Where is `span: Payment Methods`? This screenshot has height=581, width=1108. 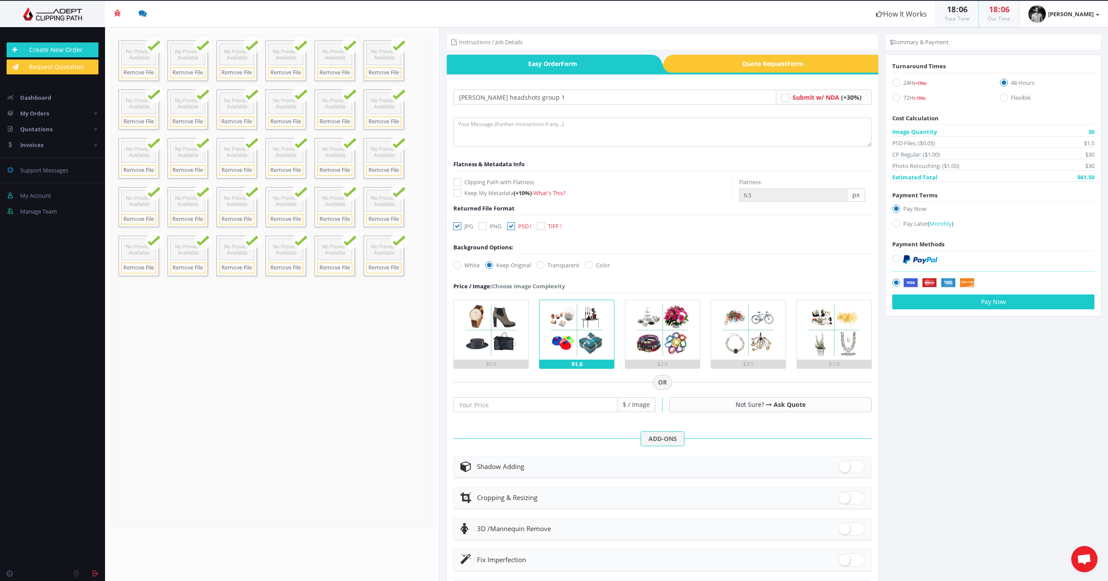
span: Payment Methods is located at coordinates (918, 244).